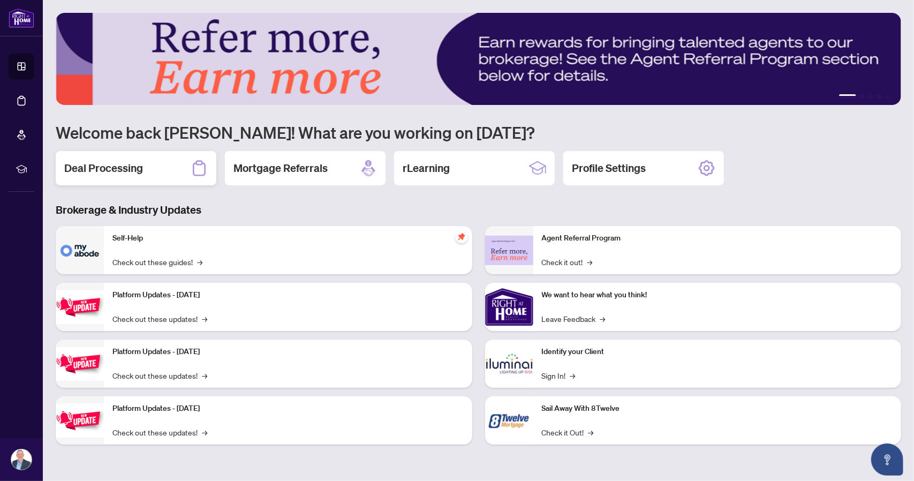 The width and height of the screenshot is (914, 481). What do you see at coordinates (21, 459) in the screenshot?
I see `img: Profile Icon` at bounding box center [21, 459].